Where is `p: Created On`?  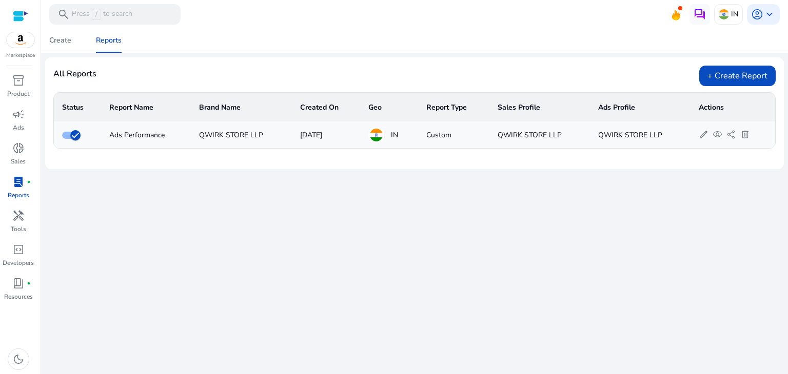 p: Created On is located at coordinates (326, 108).